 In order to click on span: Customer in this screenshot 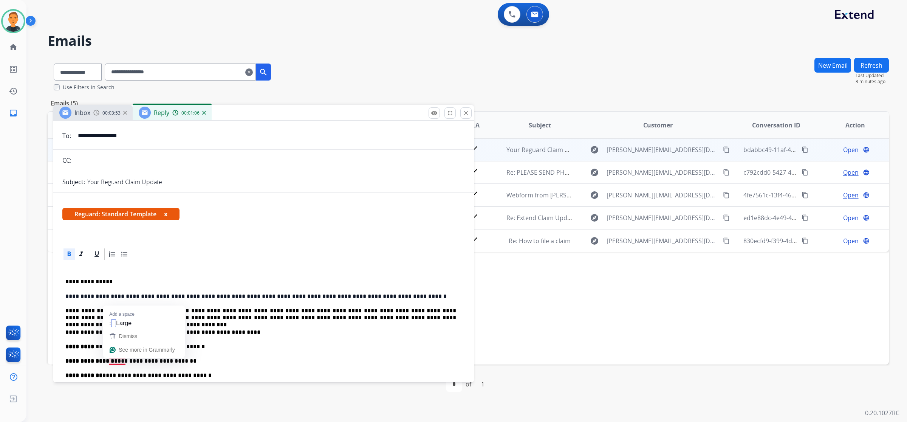, I will do `click(658, 125)`.